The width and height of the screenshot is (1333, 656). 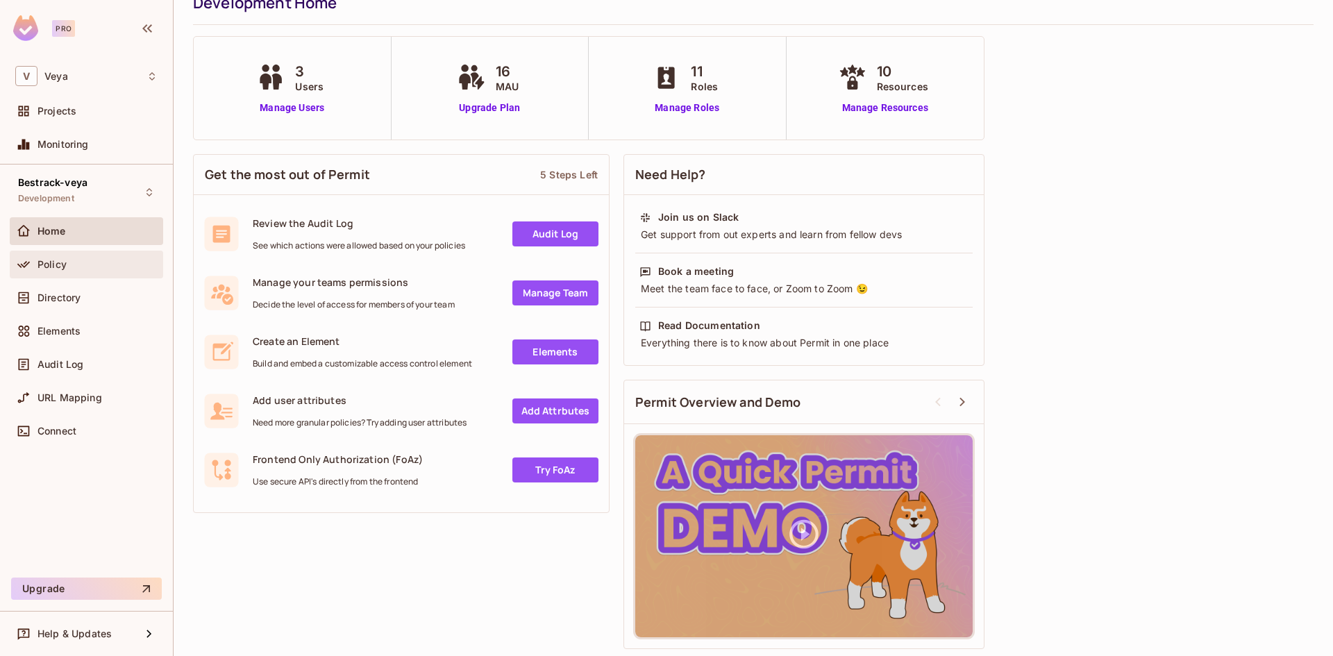 What do you see at coordinates (903, 86) in the screenshot?
I see `span: Resources` at bounding box center [903, 86].